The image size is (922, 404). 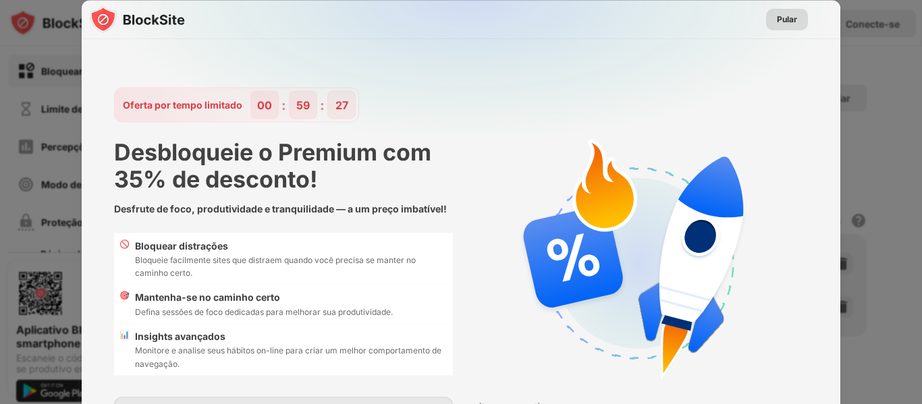 What do you see at coordinates (275, 266) in the screenshot?
I see `font: Bloqueie facilmente sites que distraem quando você precisa se manter no caminho certo.` at bounding box center [275, 266].